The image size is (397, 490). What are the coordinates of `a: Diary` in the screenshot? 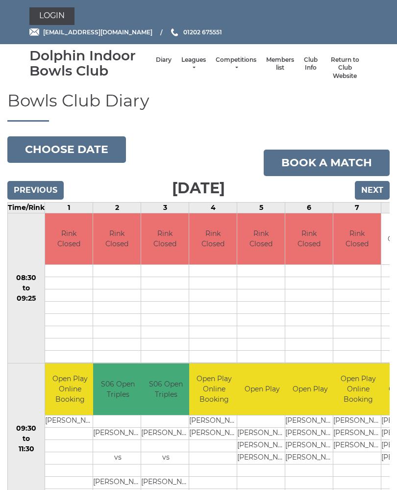 It's located at (164, 60).